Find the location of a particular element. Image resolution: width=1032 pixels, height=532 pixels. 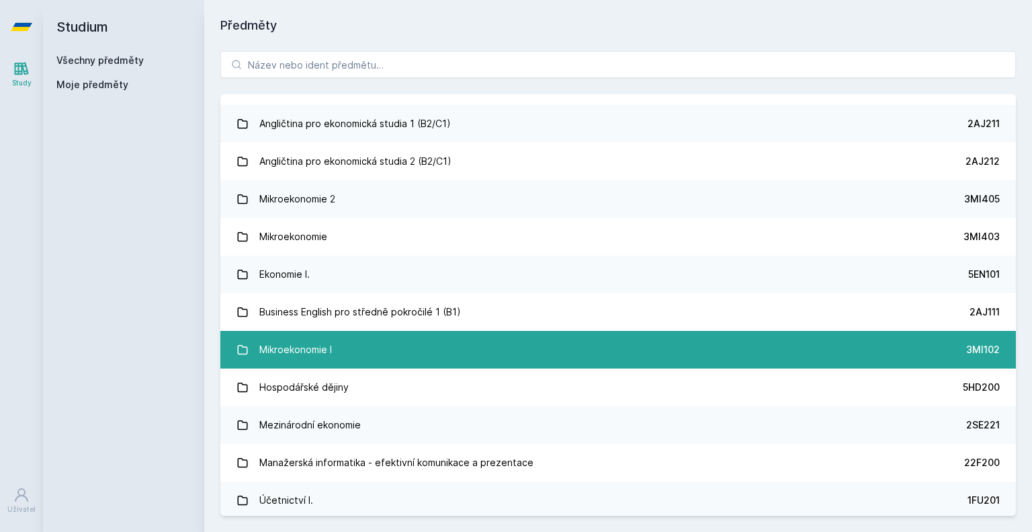

div: 22F200 is located at coordinates (982, 462).